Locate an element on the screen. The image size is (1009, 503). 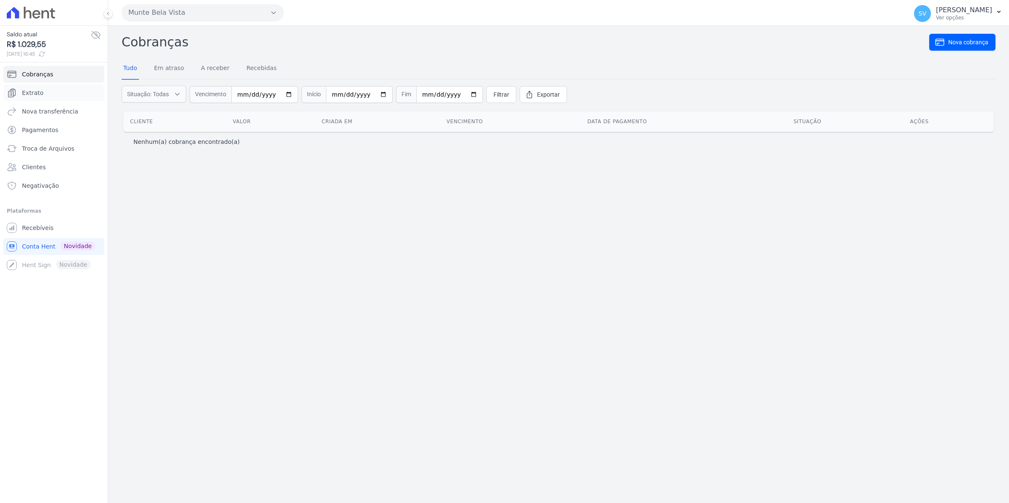
span: Pagamentos is located at coordinates (40, 130).